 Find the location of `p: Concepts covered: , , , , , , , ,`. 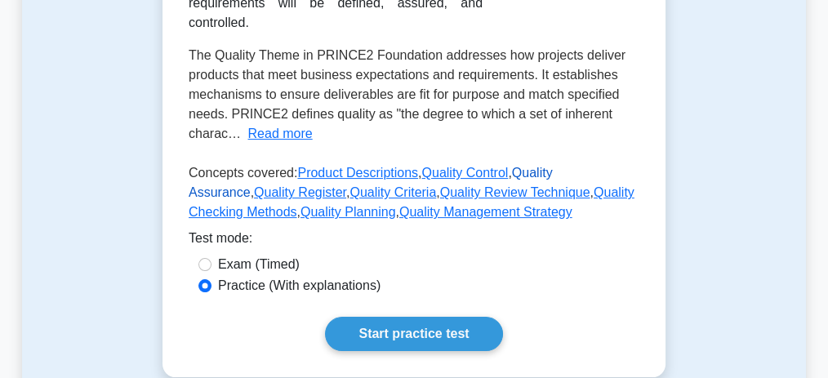

p: Concepts covered: , , , , , , , , is located at coordinates (414, 196).